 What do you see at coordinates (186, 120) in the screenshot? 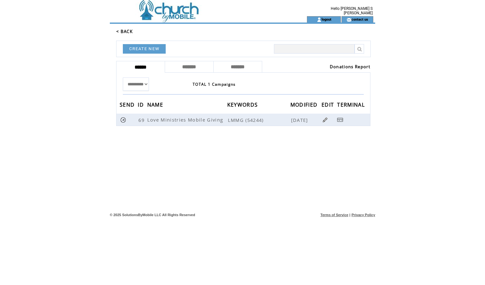
I see `span: Love Ministries Mobile Giving` at bounding box center [186, 120].